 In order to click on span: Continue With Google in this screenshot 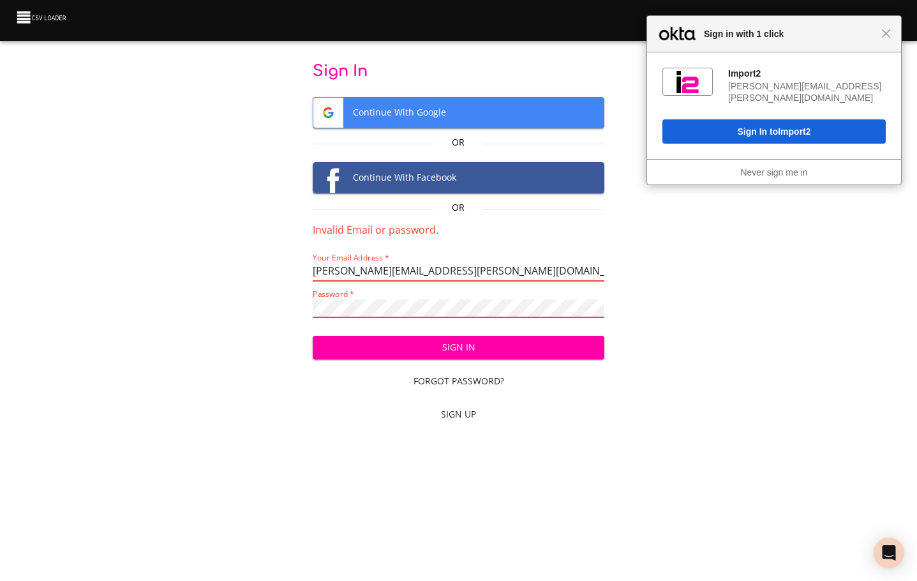, I will do `click(459, 112)`.